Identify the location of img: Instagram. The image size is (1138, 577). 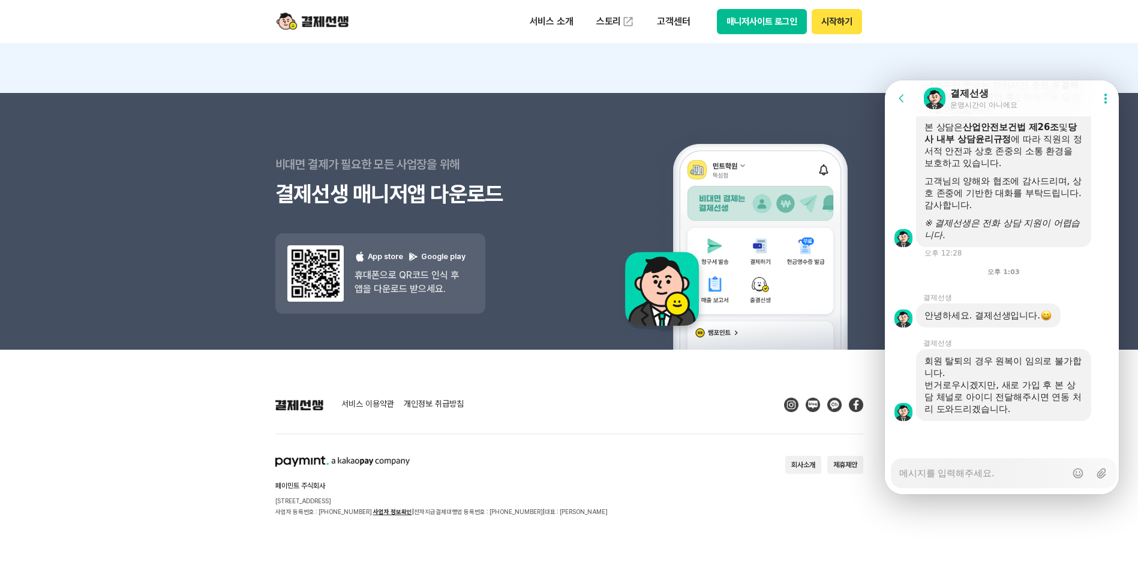
(791, 405).